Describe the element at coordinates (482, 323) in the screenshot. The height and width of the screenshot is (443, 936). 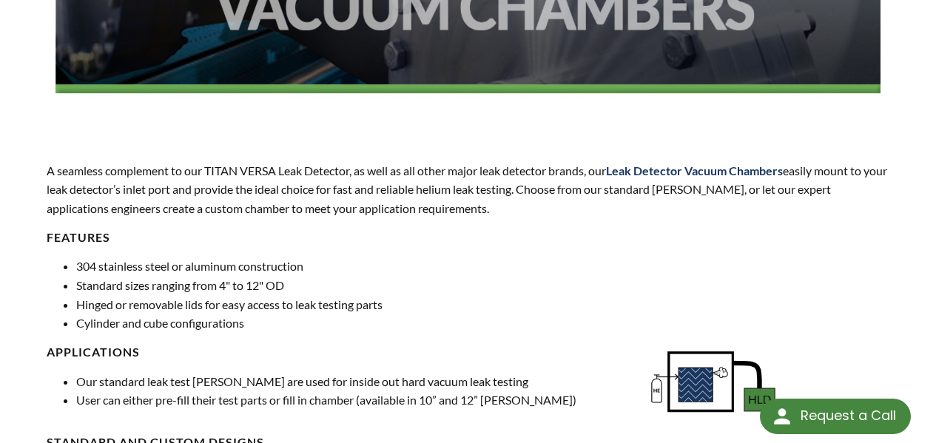
I see `li: Cylinder and cube configurations` at that location.